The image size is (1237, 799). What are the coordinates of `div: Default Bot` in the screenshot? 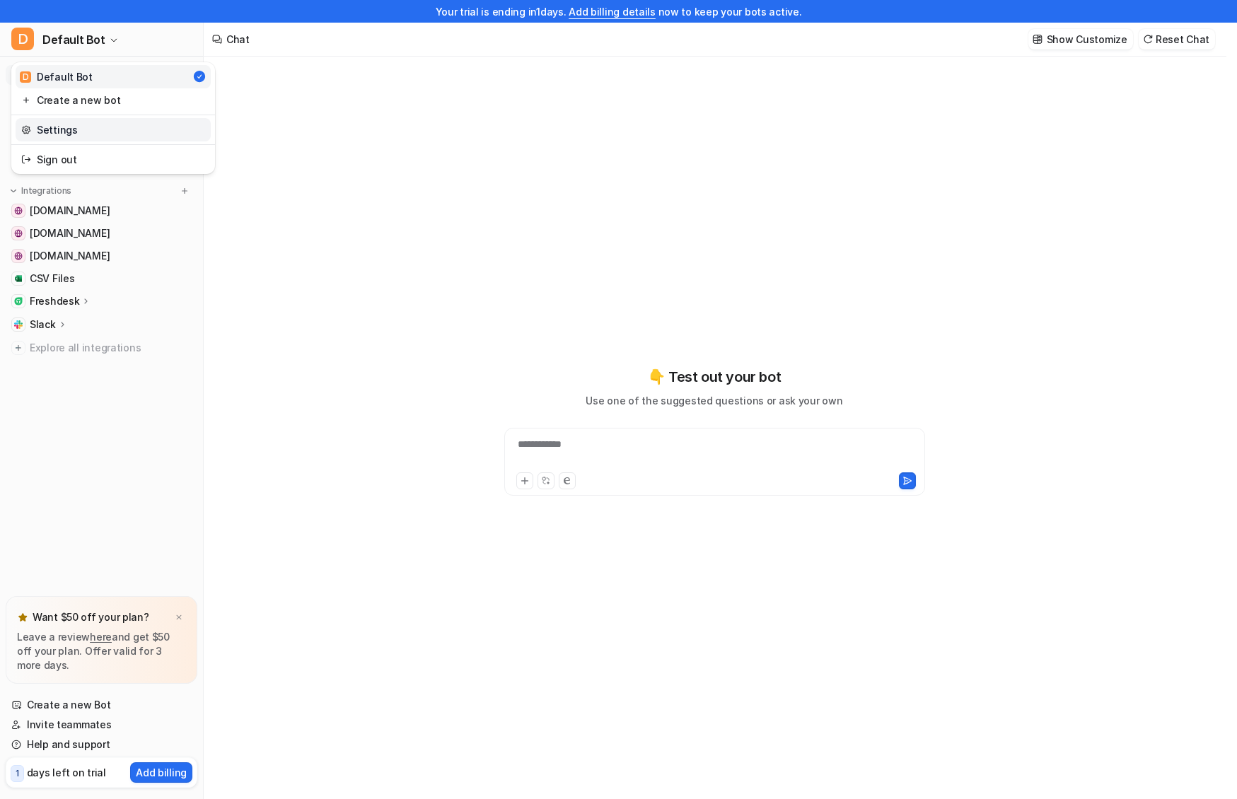 It's located at (56, 76).